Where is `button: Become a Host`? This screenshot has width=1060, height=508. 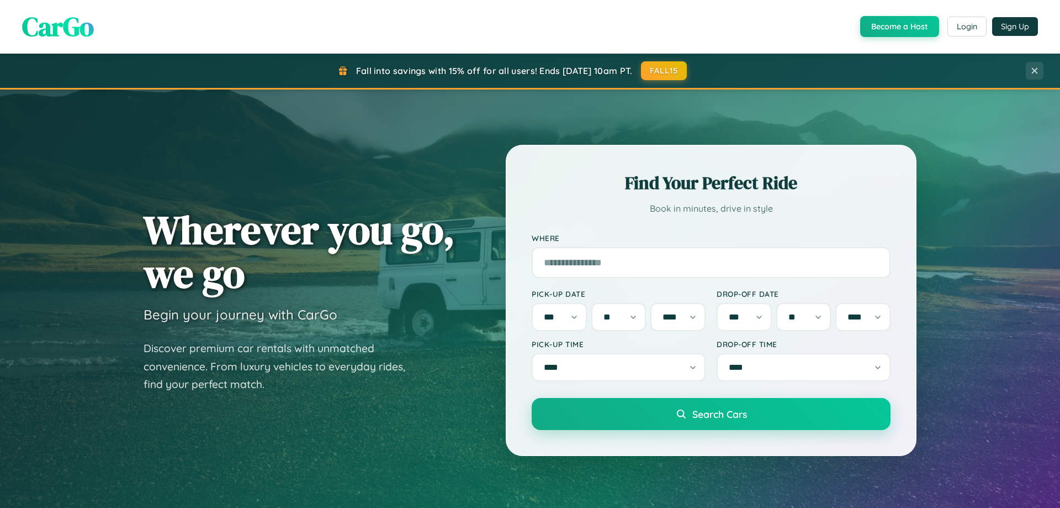
button: Become a Host is located at coordinates (900, 27).